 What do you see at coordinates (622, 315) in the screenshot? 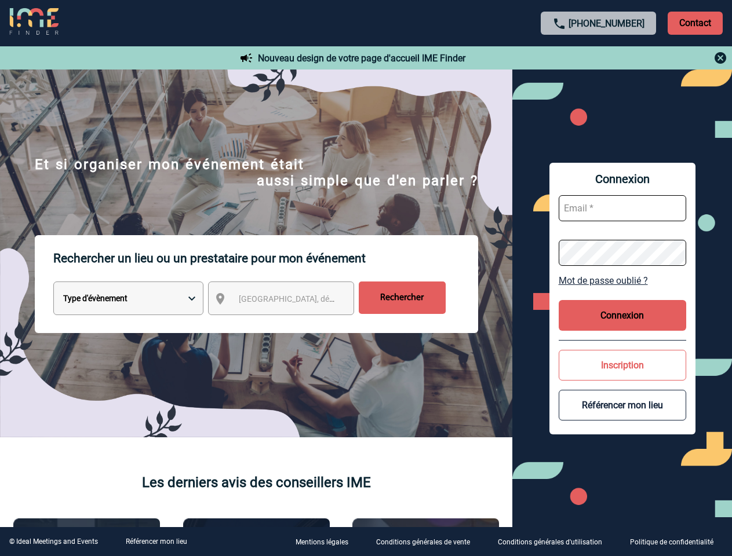
I see `button: Connexion` at bounding box center [622, 315].